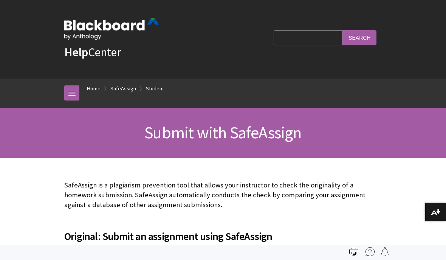 This screenshot has width=446, height=260. What do you see at coordinates (94, 88) in the screenshot?
I see `a: Home` at bounding box center [94, 88].